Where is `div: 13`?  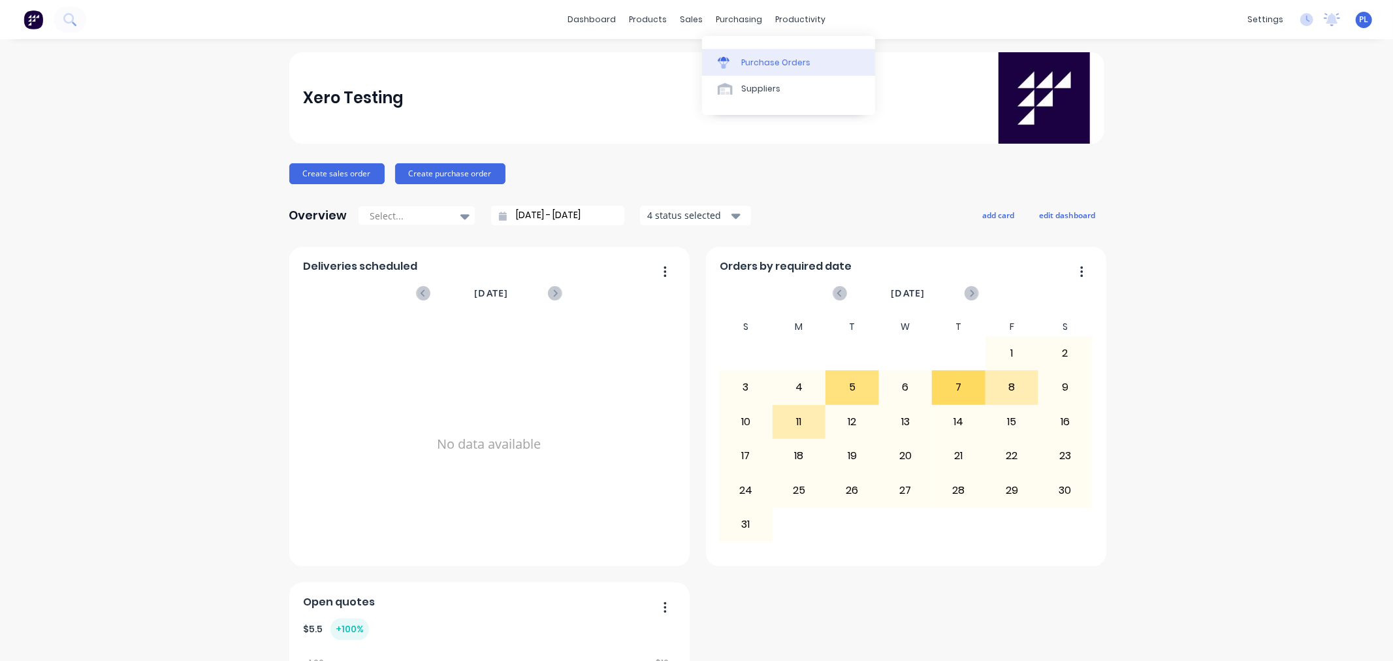 div: 13 is located at coordinates (906, 422).